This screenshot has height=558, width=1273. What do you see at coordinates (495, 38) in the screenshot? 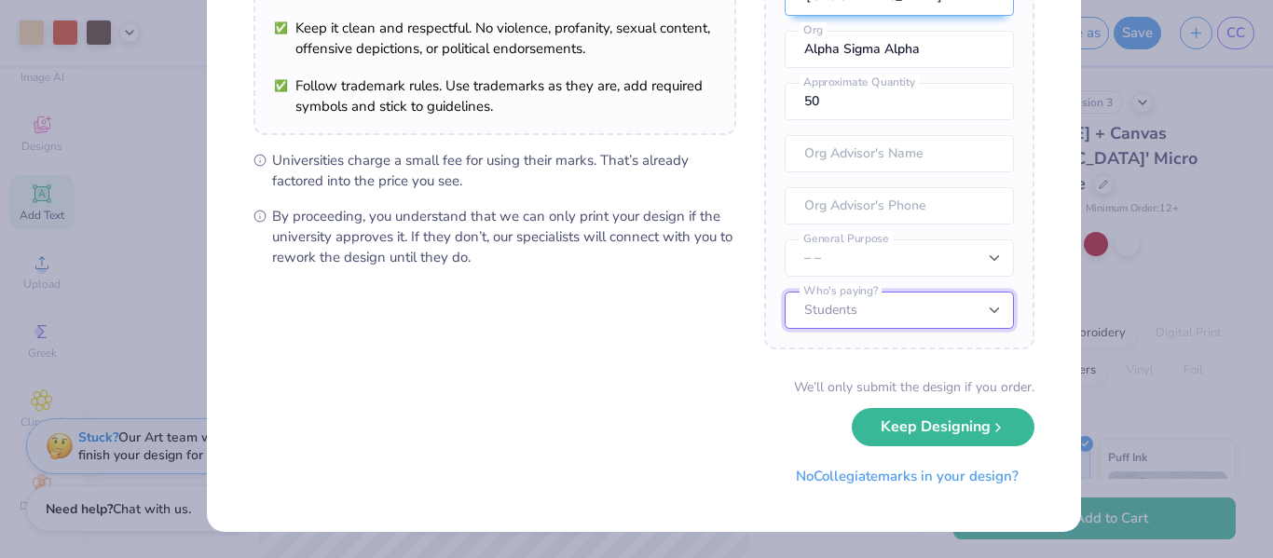
I see `li: Keep it clean and respectful. No violence, profanity, sexual content, offensive depictions, or po...` at bounding box center [495, 38].